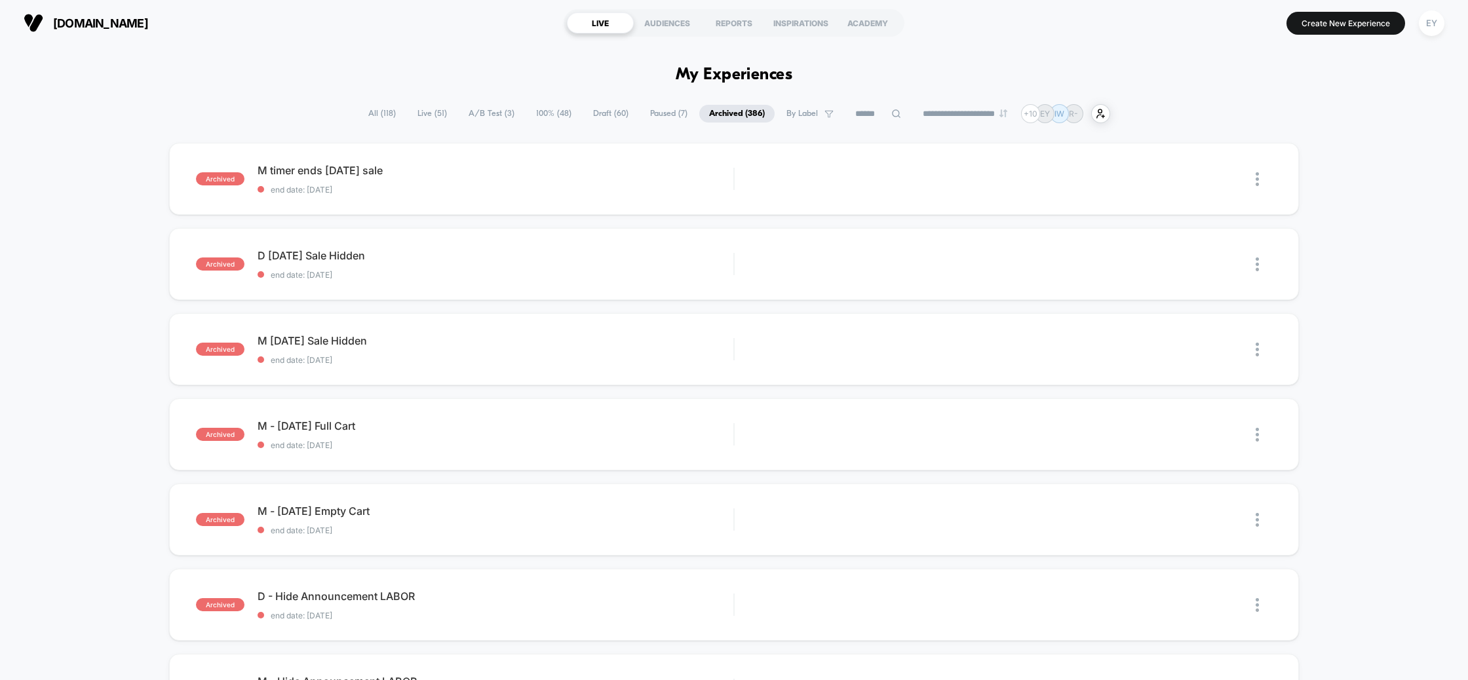 This screenshot has width=1468, height=680. What do you see at coordinates (491, 113) in the screenshot?
I see `span: A/B Test ( 3 )` at bounding box center [491, 113].